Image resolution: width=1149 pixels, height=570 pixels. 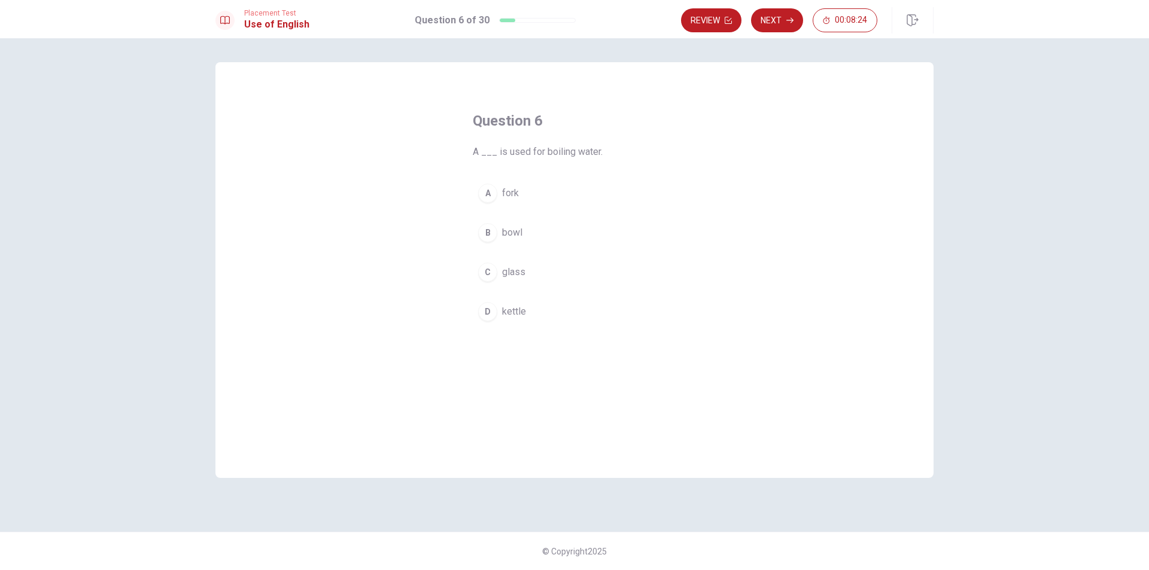 What do you see at coordinates (276, 25) in the screenshot?
I see `h1: Use of English` at bounding box center [276, 25].